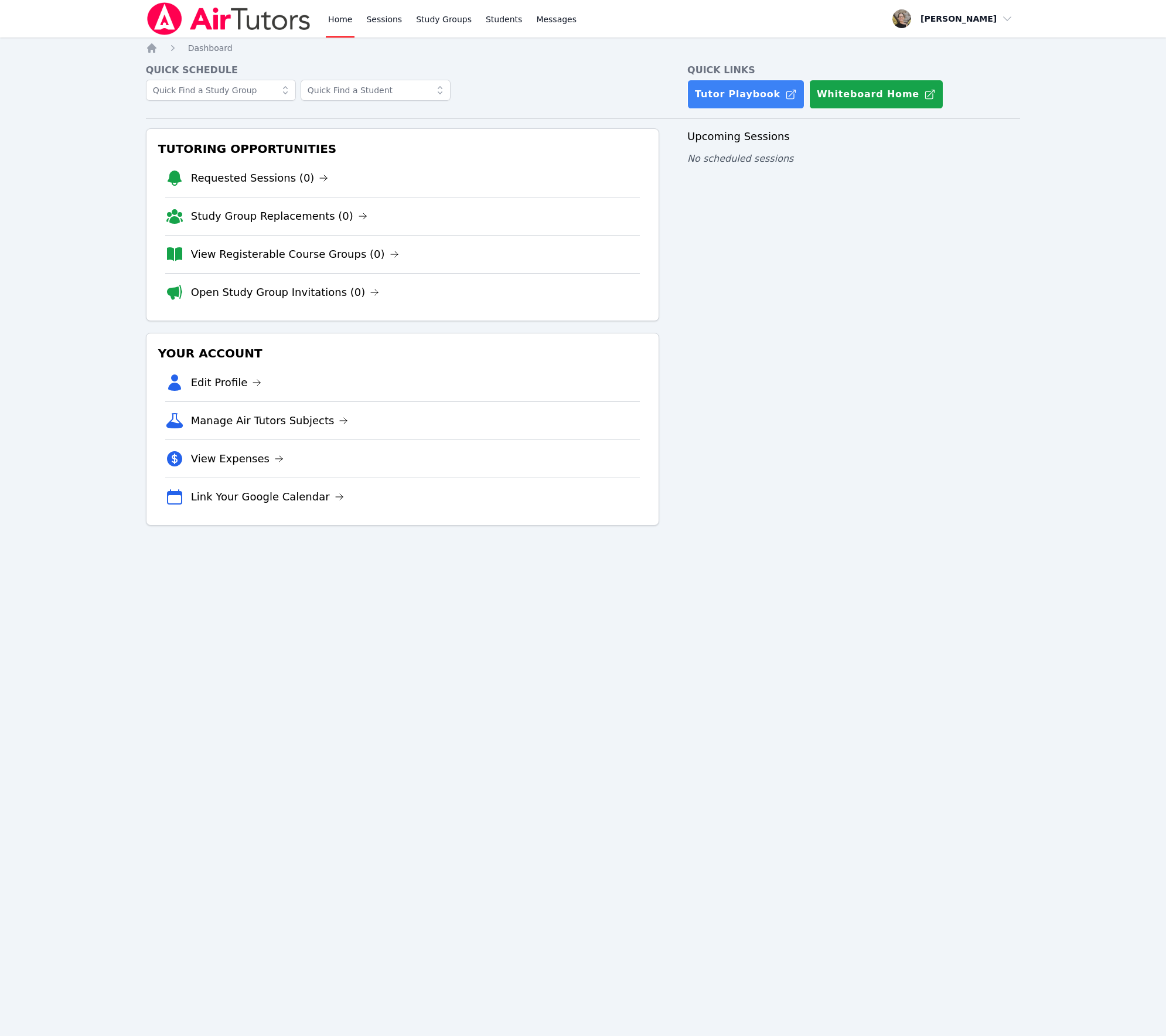  What do you see at coordinates (746, 94) in the screenshot?
I see `a: Tutor Playbook` at bounding box center [746, 94].